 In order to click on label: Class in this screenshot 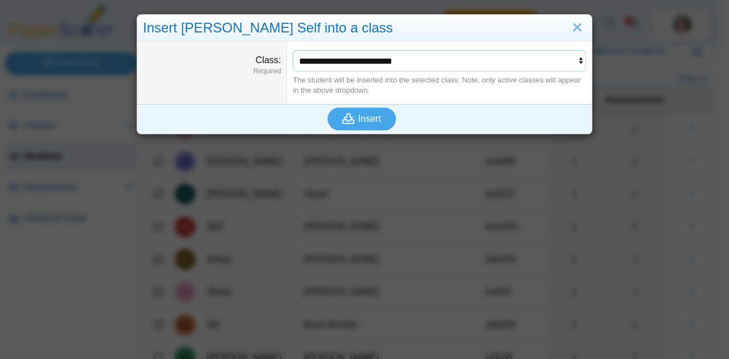, I will do `click(268, 60)`.